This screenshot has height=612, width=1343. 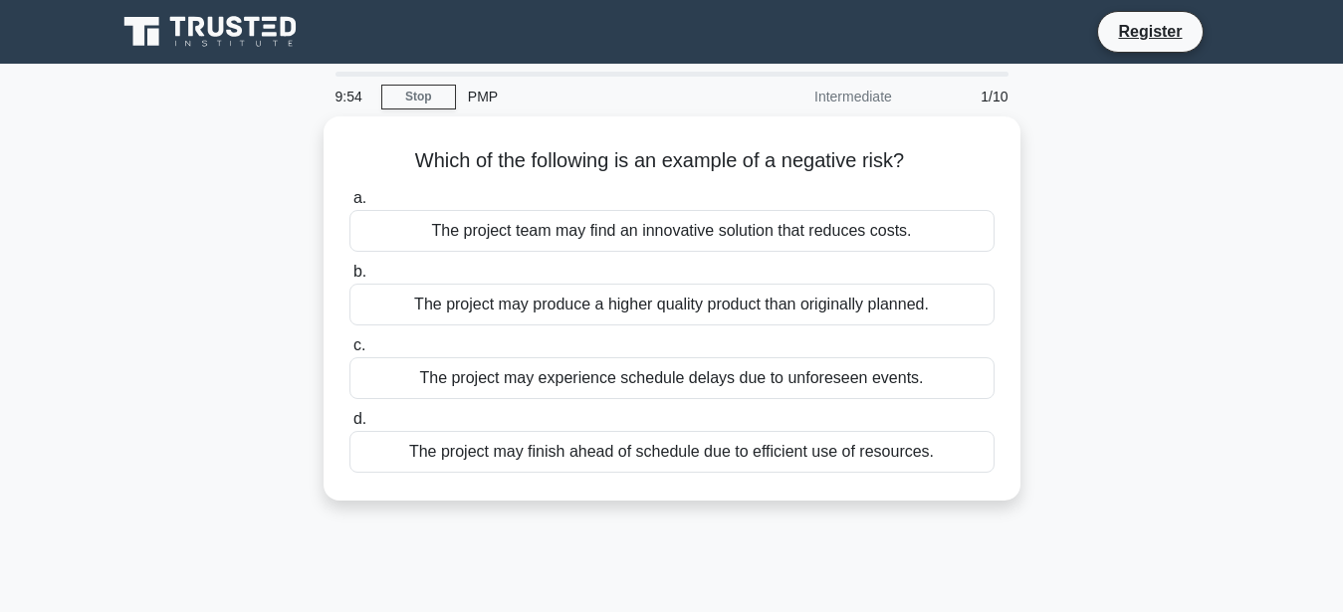 I want to click on div: The project may produce a higher quality product than originally planned., so click(x=672, y=305).